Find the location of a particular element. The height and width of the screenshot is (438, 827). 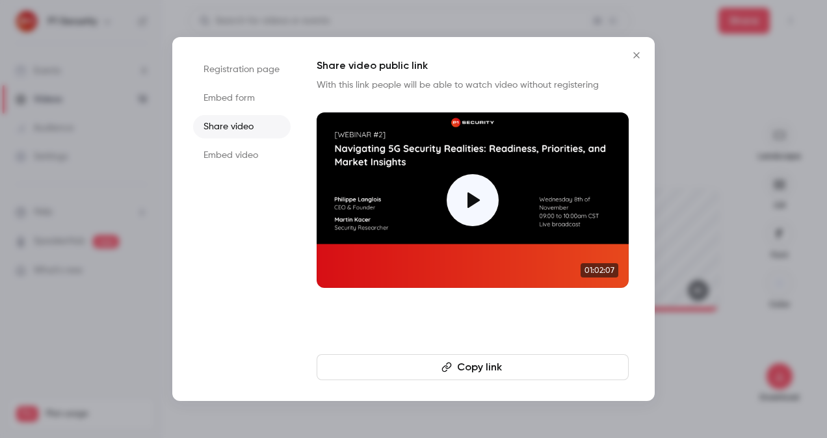

li: Embed form is located at coordinates (242, 98).